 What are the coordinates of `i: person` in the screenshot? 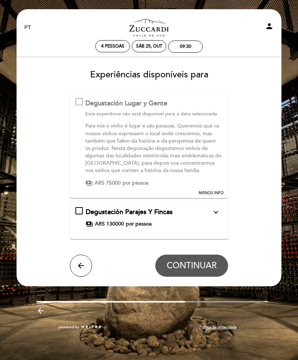 It's located at (270, 26).